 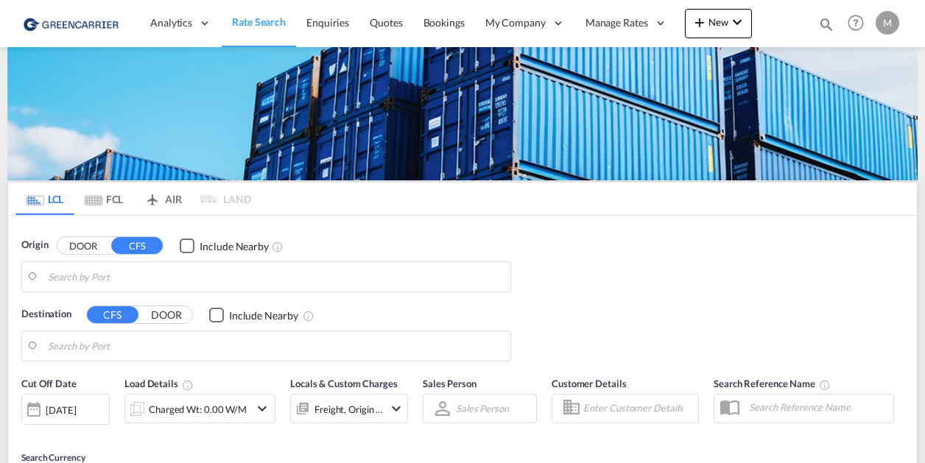 What do you see at coordinates (188, 385) in the screenshot?
I see `md-icon: Chargeable Weight` at bounding box center [188, 385].